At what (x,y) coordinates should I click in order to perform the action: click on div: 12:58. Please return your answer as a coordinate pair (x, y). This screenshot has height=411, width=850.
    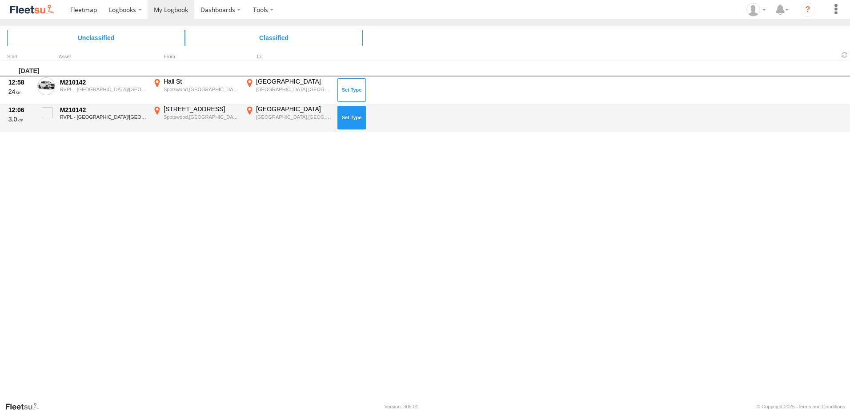
    Looking at the image, I should click on (20, 82).